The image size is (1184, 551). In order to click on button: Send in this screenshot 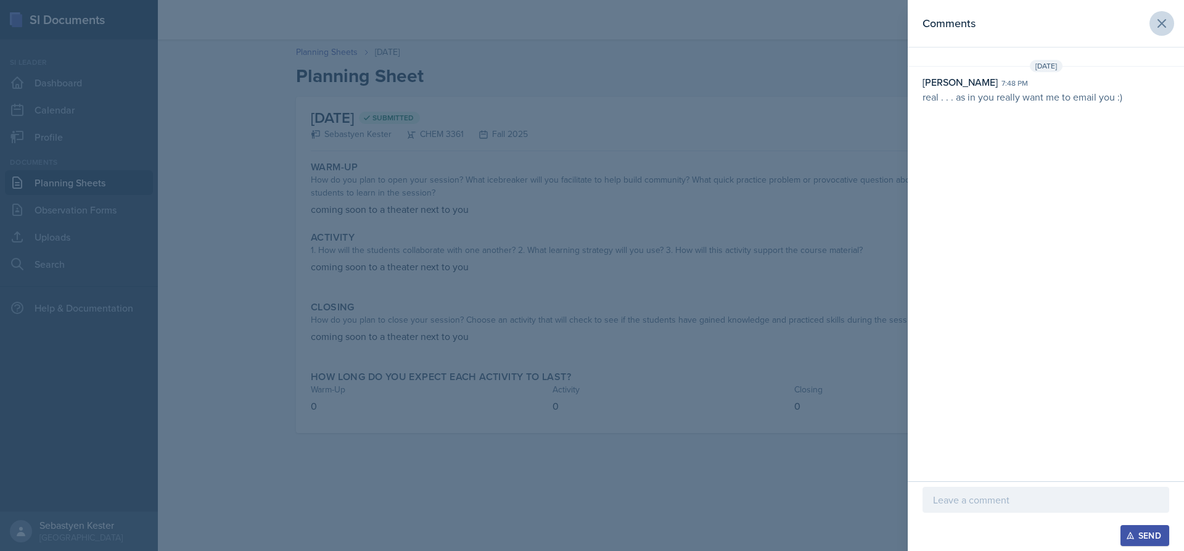, I will do `click(1144, 535)`.